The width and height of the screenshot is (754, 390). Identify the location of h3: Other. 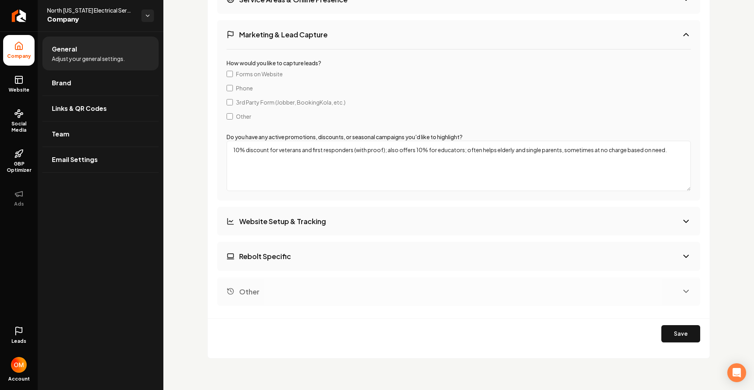
(249, 291).